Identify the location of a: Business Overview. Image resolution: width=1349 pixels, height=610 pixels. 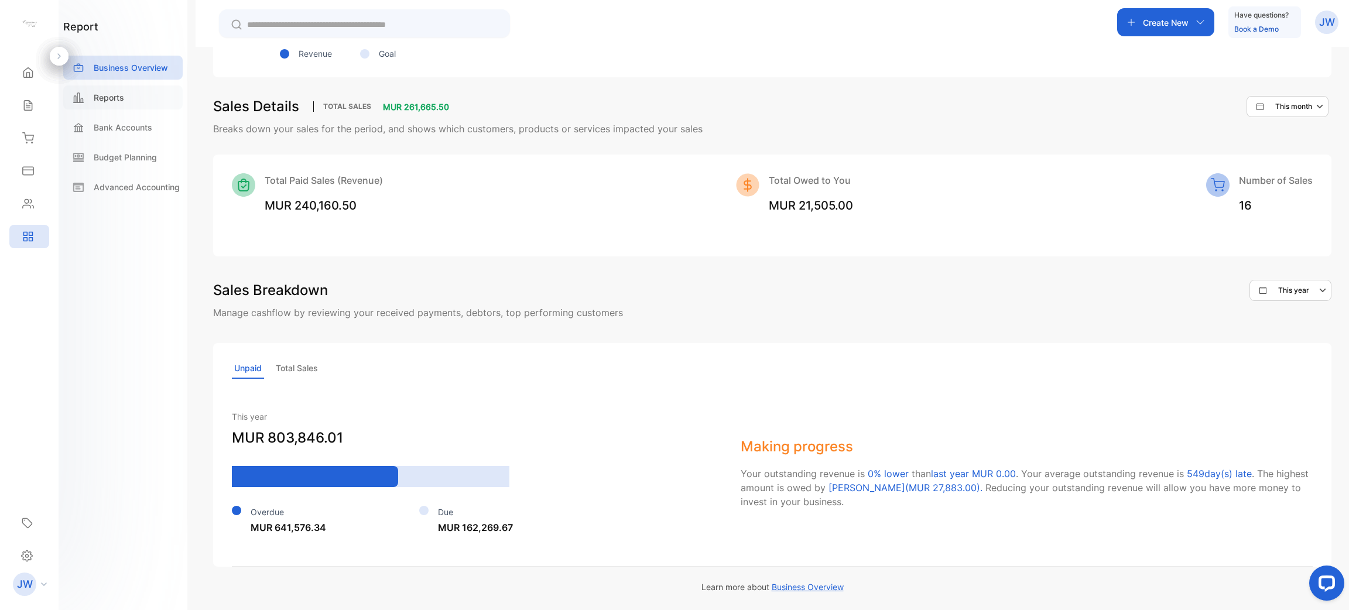
(123, 67).